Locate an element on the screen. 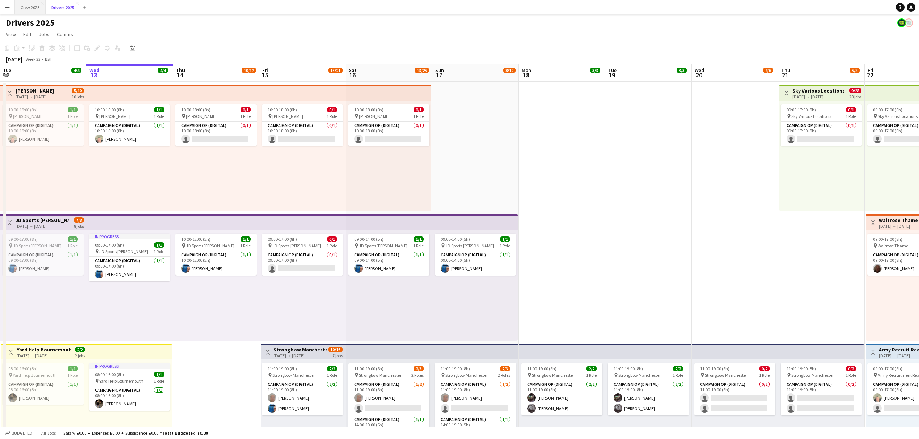  div: 2 Jobs is located at coordinates (596, 76).